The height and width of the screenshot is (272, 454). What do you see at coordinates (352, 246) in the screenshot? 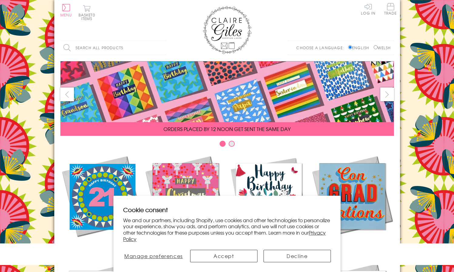
I see `span: Academic` at bounding box center [352, 246].